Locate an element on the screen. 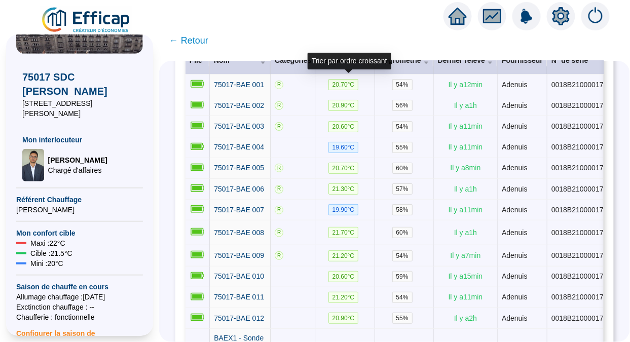 The image size is (630, 342). span: 55 % is located at coordinates (402, 147).